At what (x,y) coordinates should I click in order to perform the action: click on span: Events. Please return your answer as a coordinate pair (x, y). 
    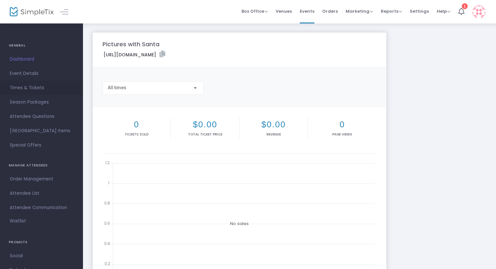
    Looking at the image, I should click on (307, 11).